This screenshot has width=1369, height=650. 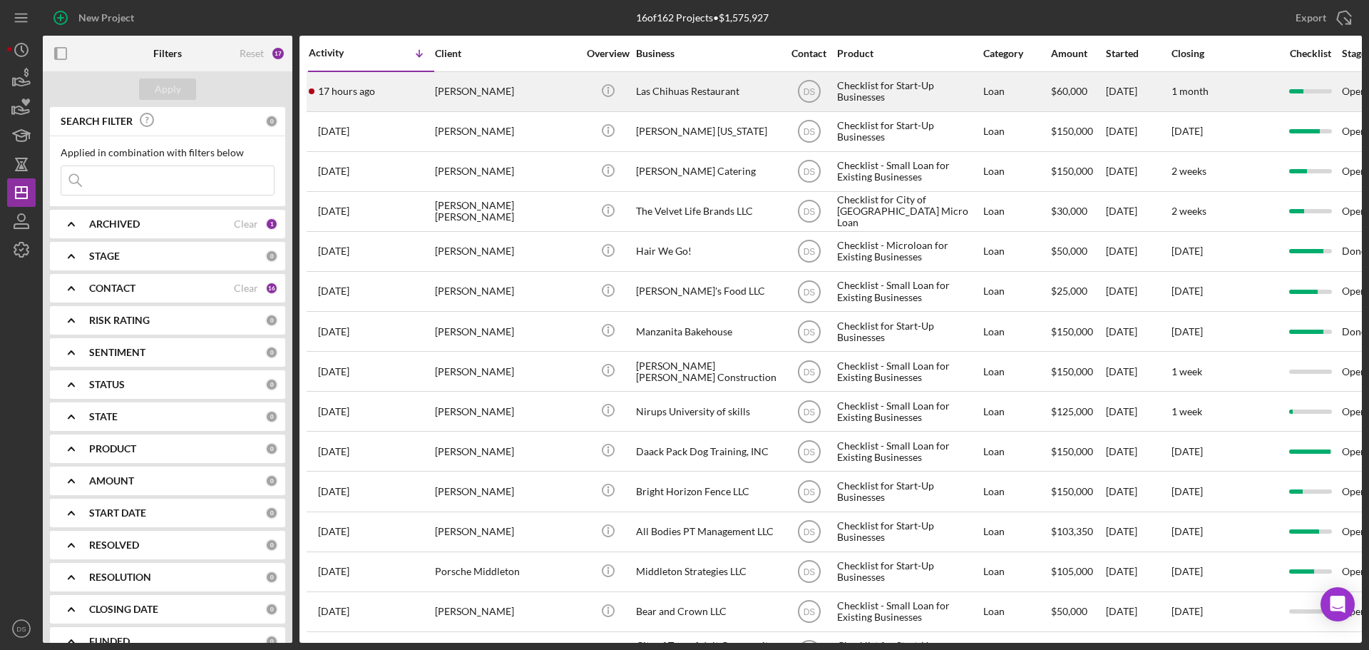 I want to click on b: ARCHIVED, so click(x=114, y=224).